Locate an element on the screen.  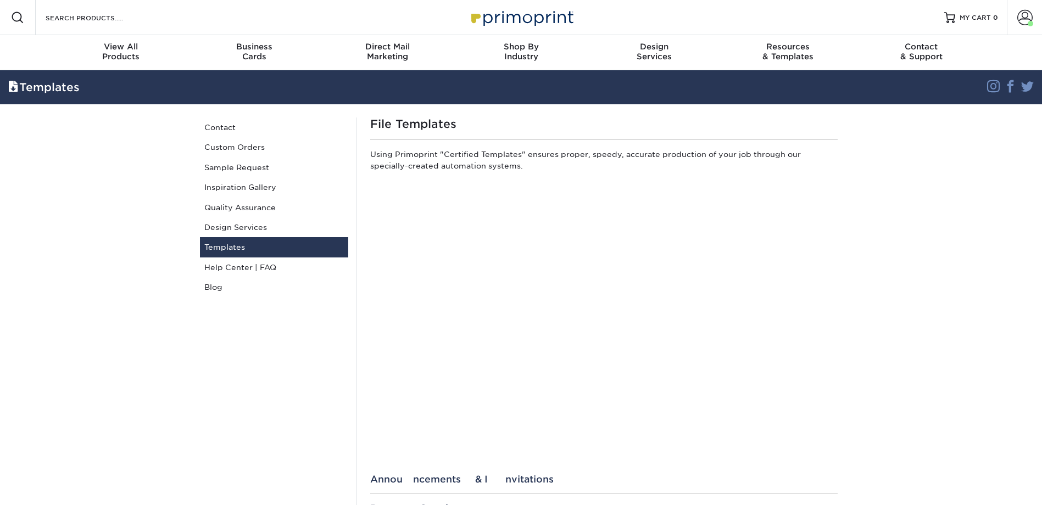
span: Contact is located at coordinates (921, 47).